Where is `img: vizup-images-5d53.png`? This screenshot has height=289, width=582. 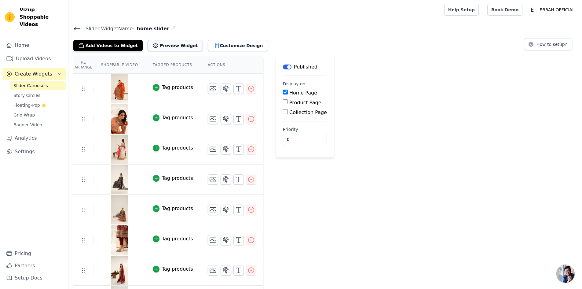
img: vizup-images-5d53.png is located at coordinates (119, 210).